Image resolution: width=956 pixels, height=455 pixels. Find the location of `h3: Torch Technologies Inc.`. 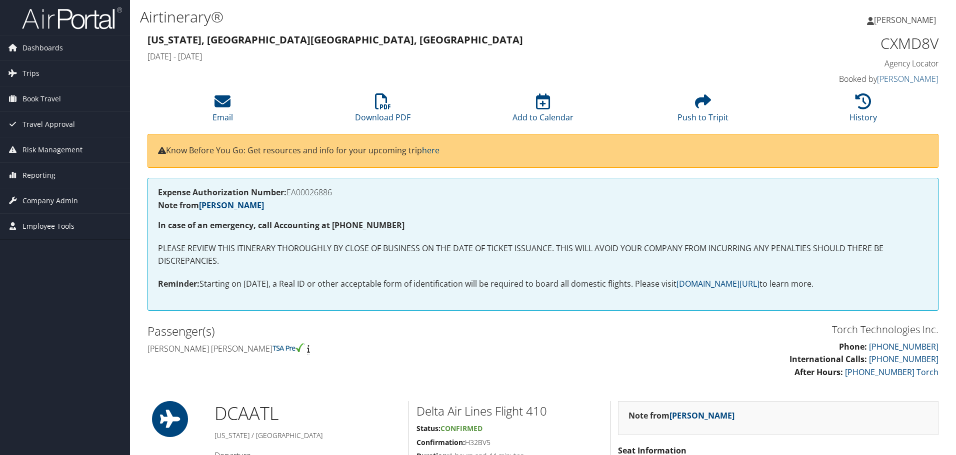

h3: Torch Technologies Inc. is located at coordinates (744, 330).